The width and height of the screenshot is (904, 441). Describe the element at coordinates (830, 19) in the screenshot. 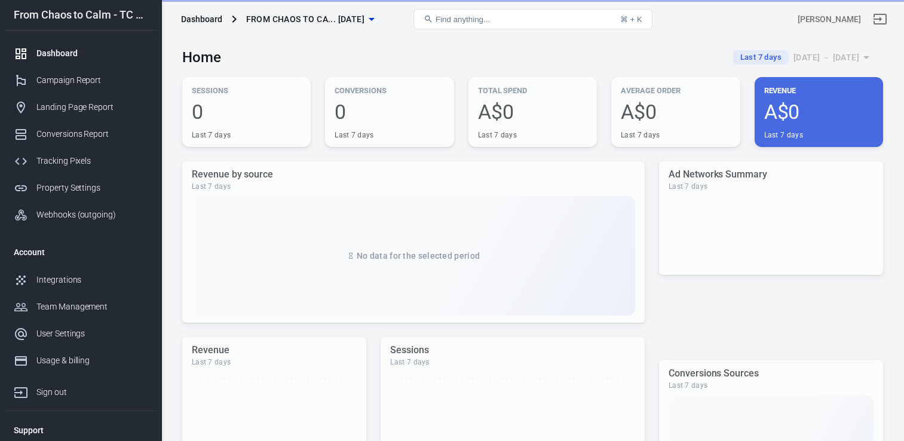

I see `div: Account id: ab0l4X6q` at that location.